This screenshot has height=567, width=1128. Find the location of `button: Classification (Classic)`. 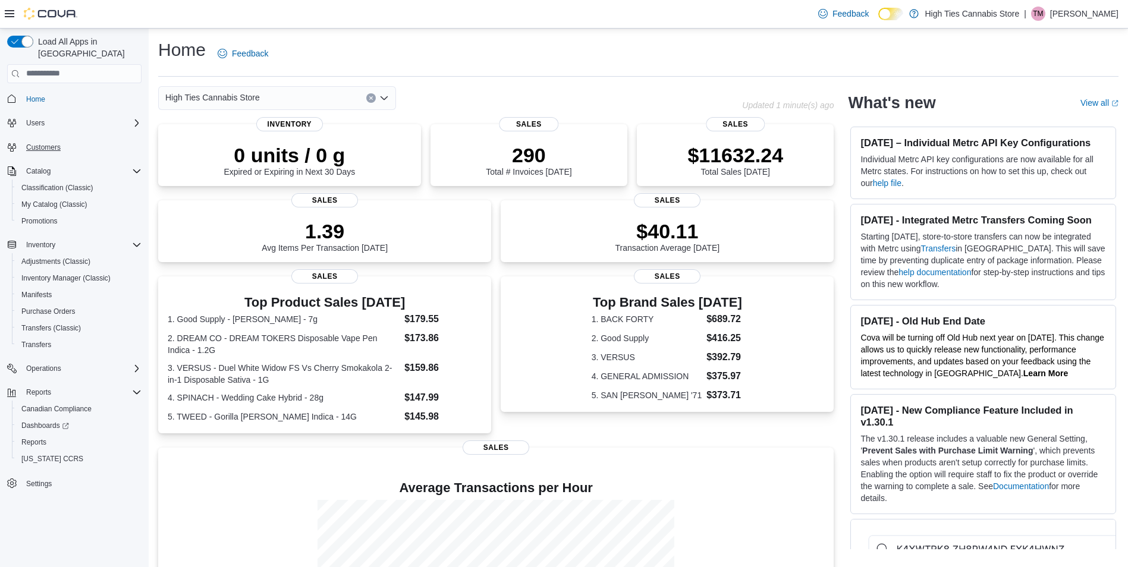

button: Classification (Classic) is located at coordinates (79, 188).